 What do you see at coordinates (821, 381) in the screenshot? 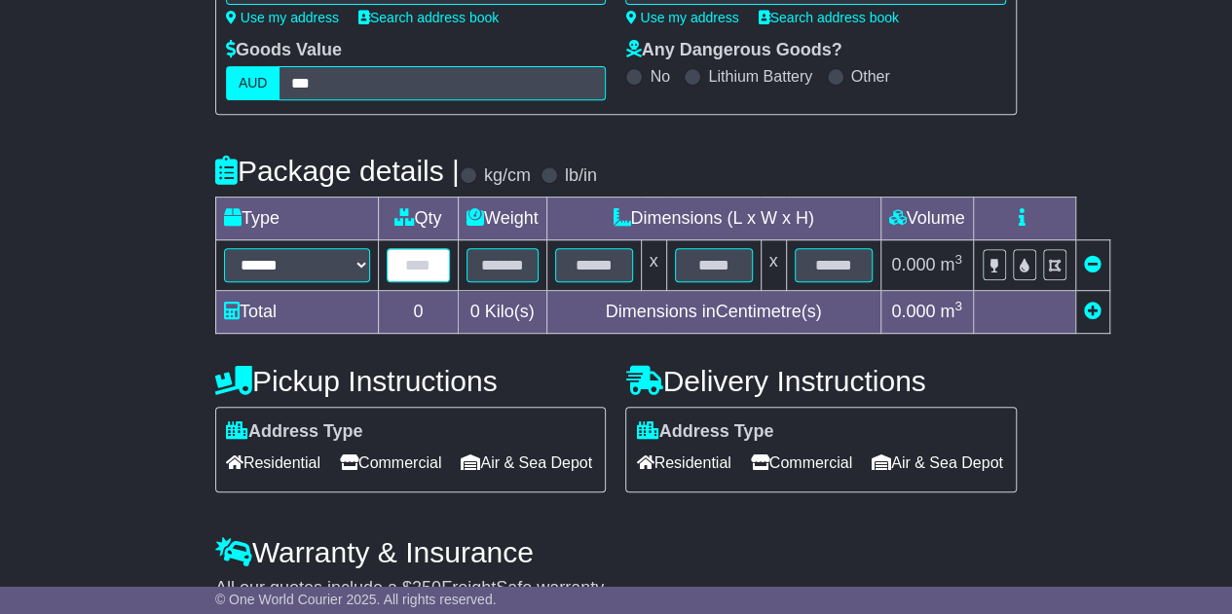
I see `h4: Delivery Instructions` at bounding box center [821, 381].